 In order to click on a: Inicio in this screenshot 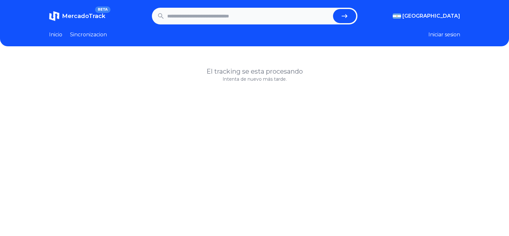, I will do `click(56, 35)`.